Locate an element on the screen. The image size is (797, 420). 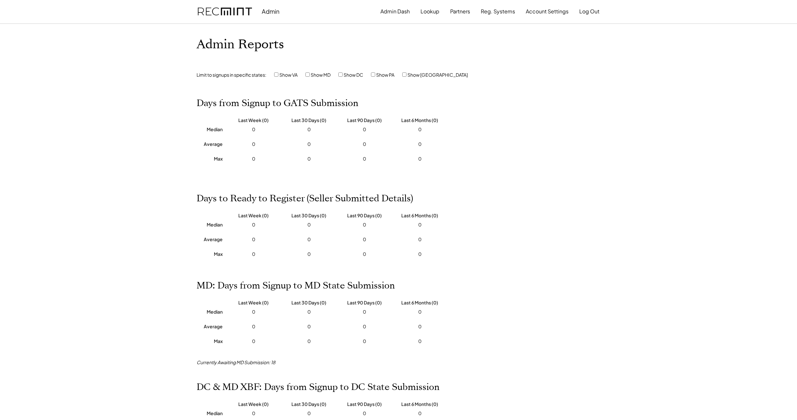
button: Log Out is located at coordinates (590, 11).